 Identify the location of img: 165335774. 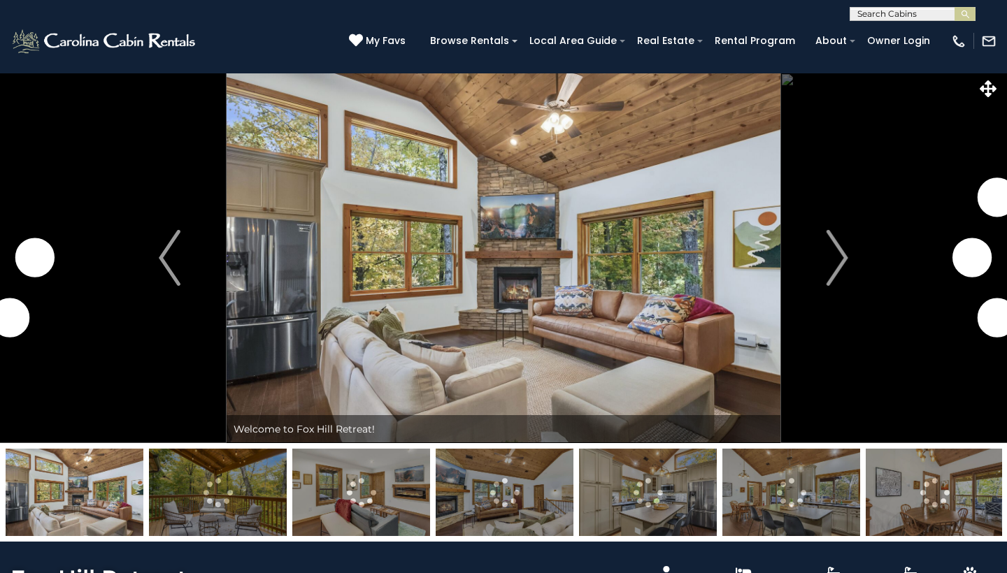
(934, 492).